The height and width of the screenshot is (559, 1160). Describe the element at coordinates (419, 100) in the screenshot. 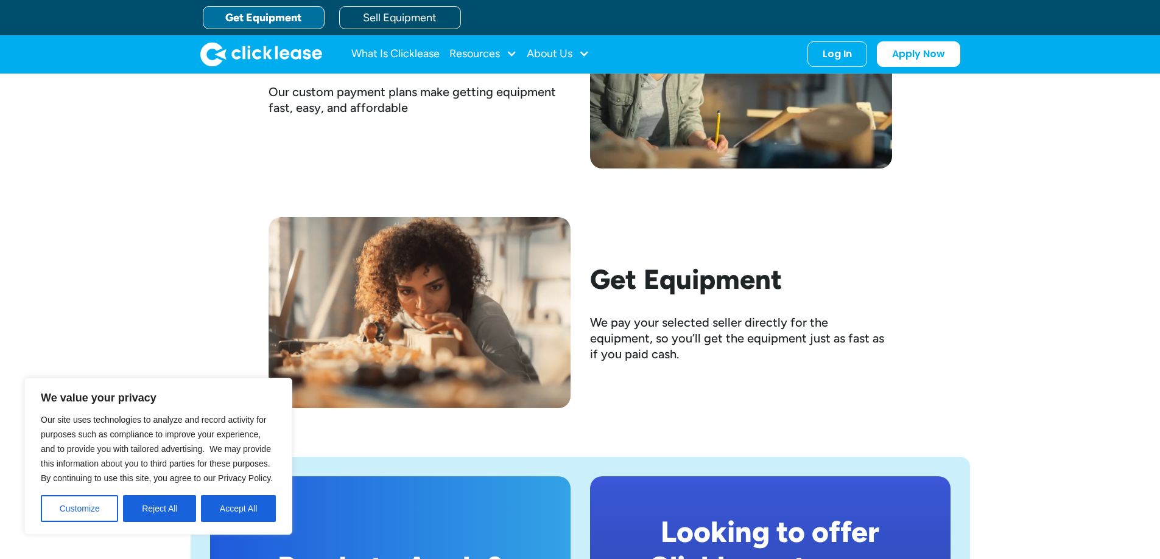

I see `div: Our custom payment plans make getting equipment fast, easy, and affordable` at that location.